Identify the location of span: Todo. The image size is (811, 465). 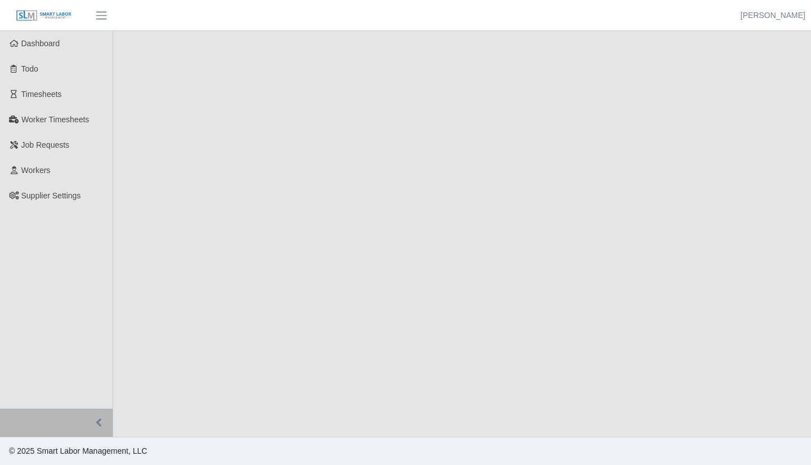
(30, 69).